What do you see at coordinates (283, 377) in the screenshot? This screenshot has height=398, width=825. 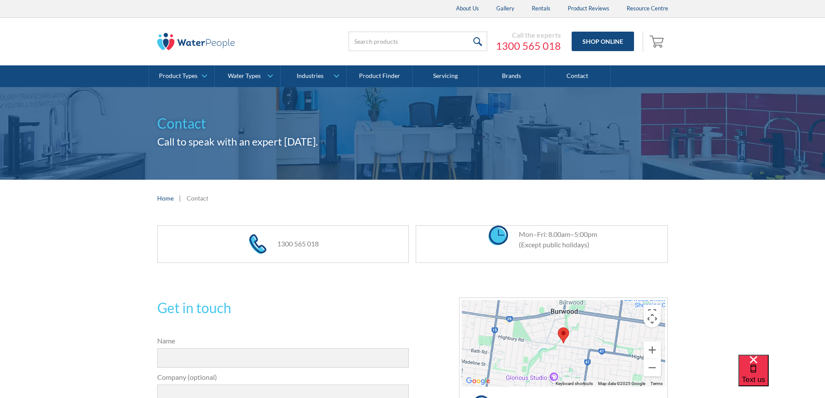 I see `label: Company (optional)` at bounding box center [283, 377].